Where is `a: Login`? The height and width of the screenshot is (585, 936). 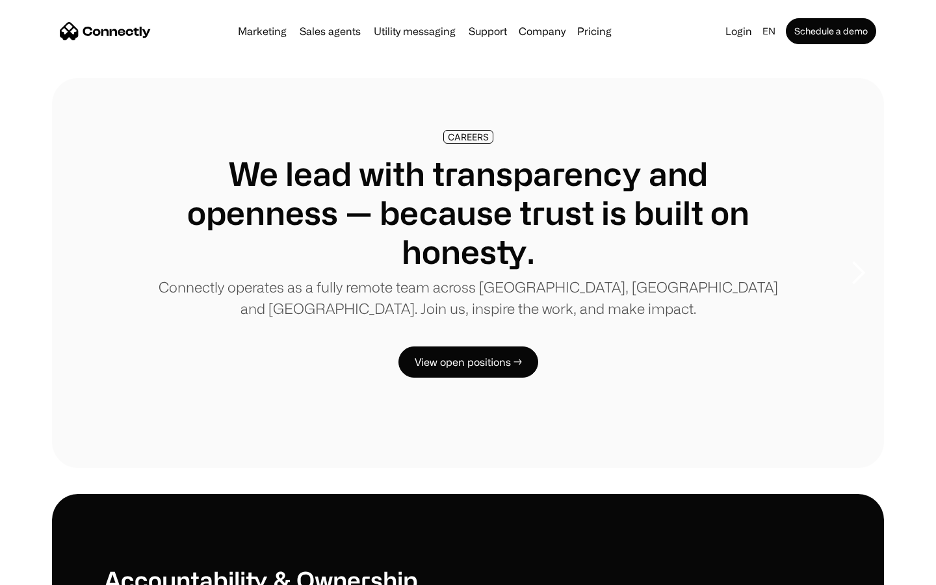
a: Login is located at coordinates (739, 31).